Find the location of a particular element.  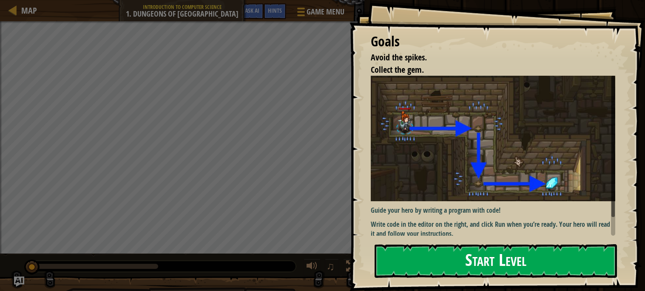

li: Avoid the spikes. is located at coordinates (487, 57).